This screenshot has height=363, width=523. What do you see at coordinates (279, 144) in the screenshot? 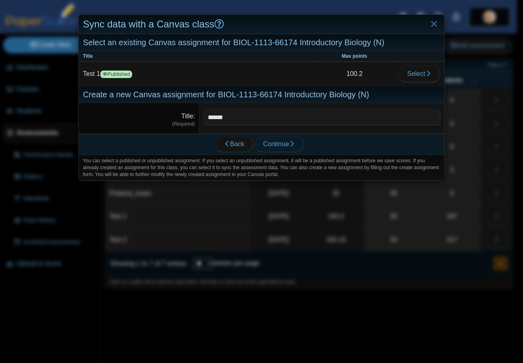
I see `span: Continue` at bounding box center [279, 144].